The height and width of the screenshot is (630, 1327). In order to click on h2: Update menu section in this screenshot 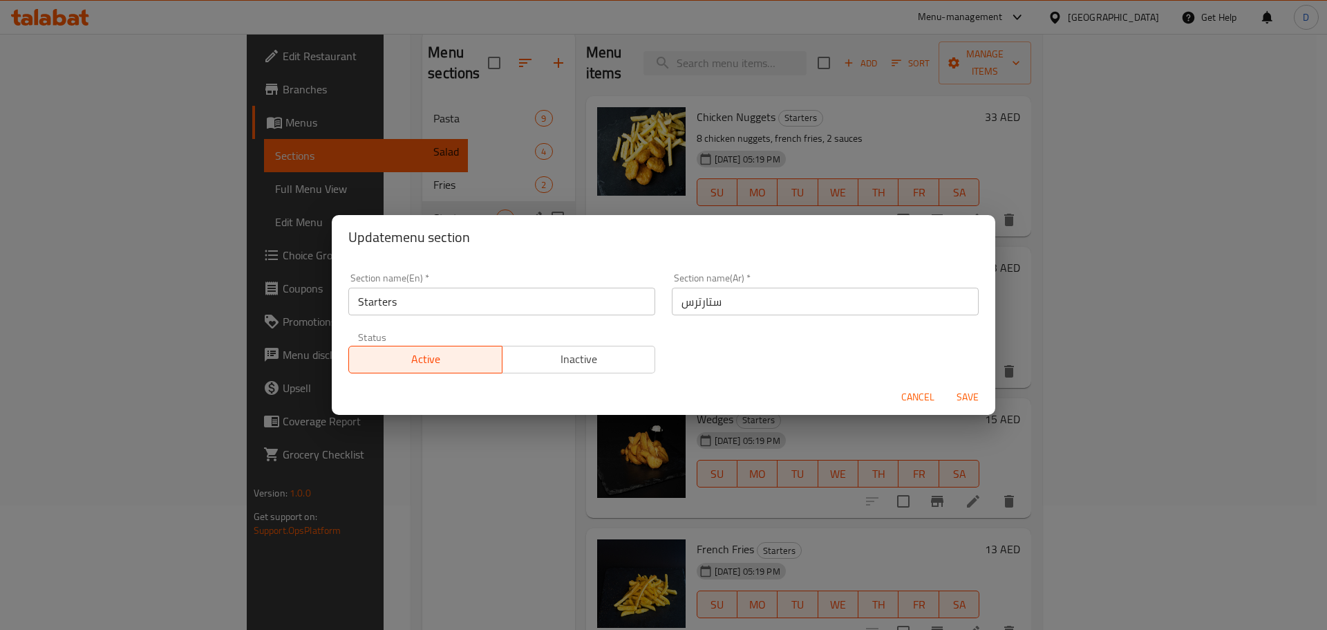, I will do `click(664, 237)`.